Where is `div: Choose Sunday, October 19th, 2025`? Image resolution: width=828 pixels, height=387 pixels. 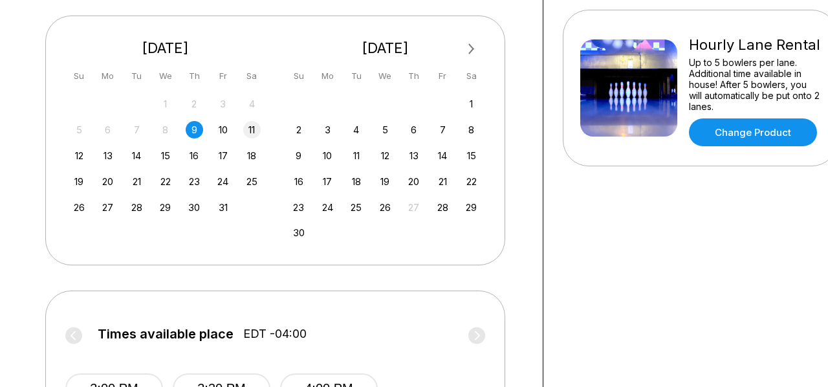
div: Choose Sunday, October 19th, 2025 is located at coordinates (79, 181).